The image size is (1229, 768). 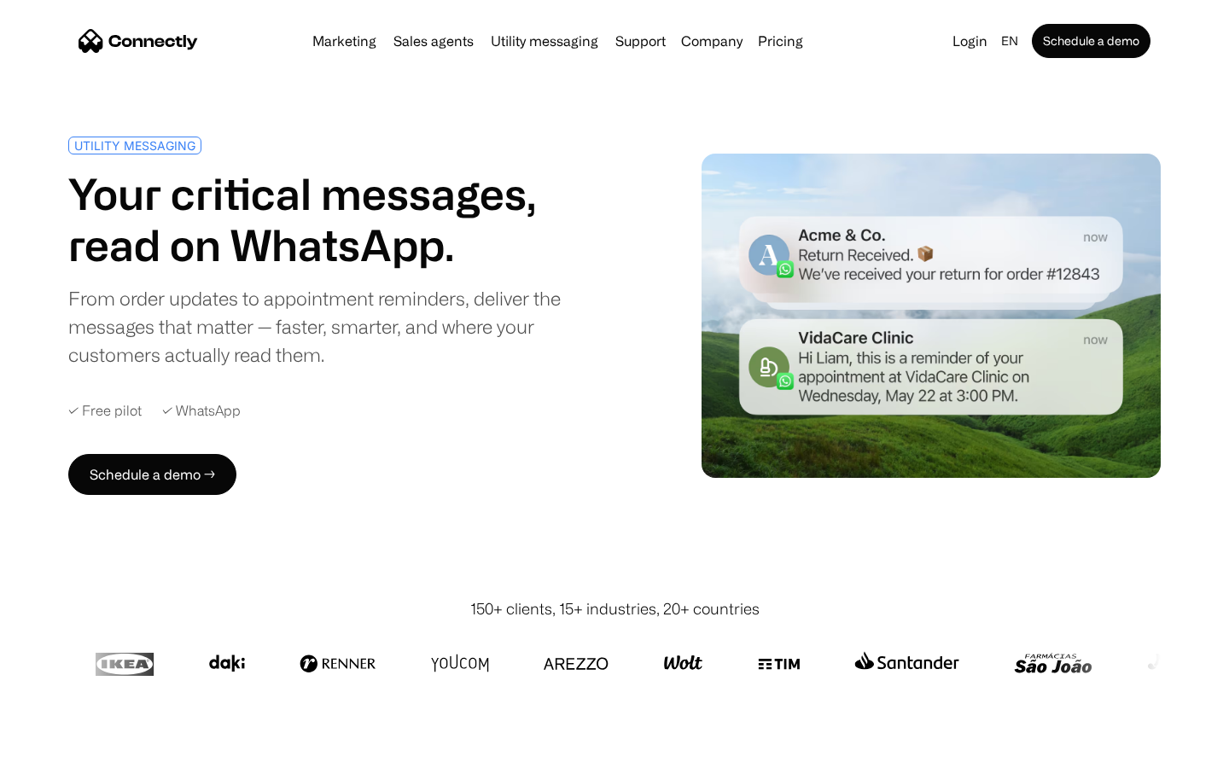 What do you see at coordinates (338, 326) in the screenshot?
I see `div: From order updates to appointment reminders, deliver the messages that matter — faster, smarter, ...` at bounding box center [338, 326].